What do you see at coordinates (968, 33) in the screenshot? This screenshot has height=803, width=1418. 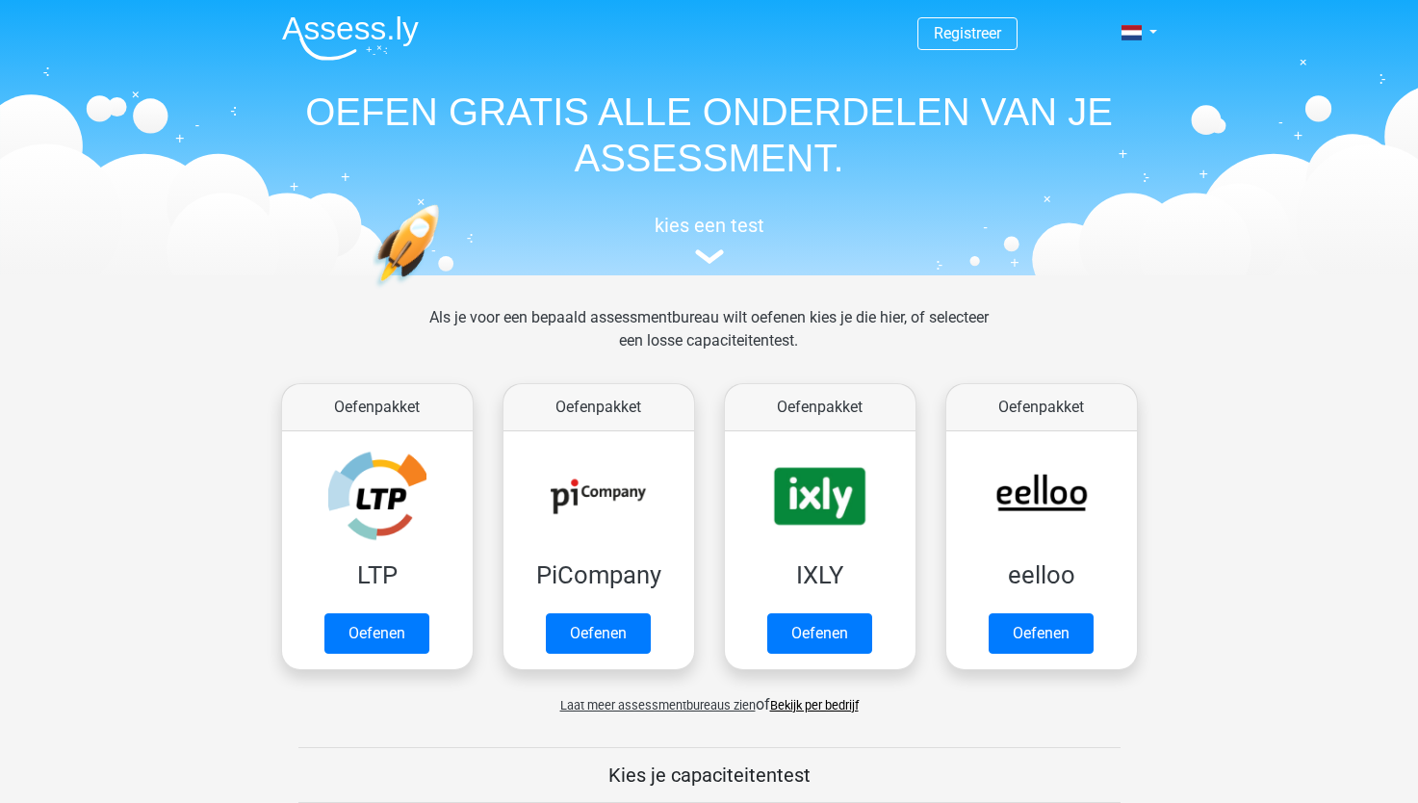 I see `a: Registreer` at bounding box center [968, 33].